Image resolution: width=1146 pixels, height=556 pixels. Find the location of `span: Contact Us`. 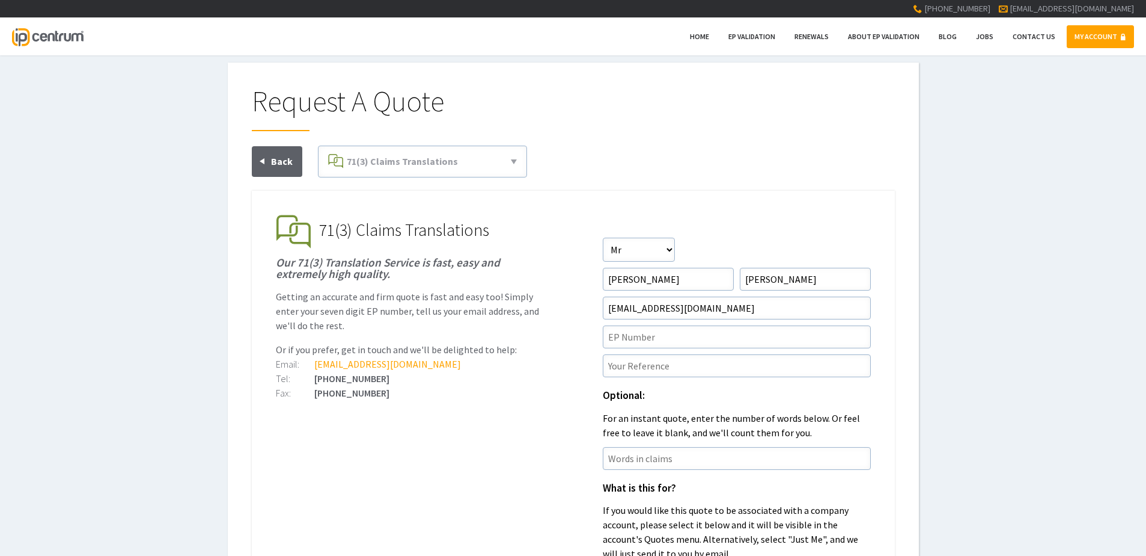

span: Contact Us is located at coordinates (1034, 36).